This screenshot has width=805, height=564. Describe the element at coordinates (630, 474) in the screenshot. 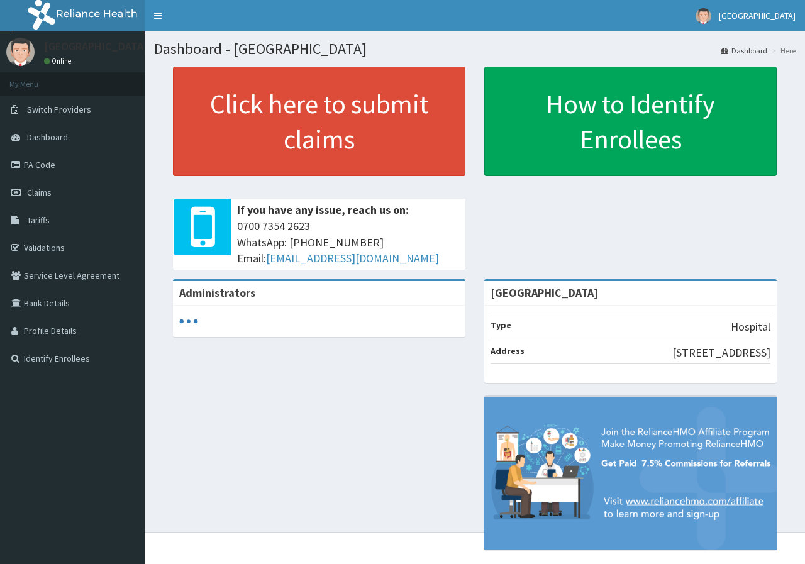

I see `img: provider-team-banner.png` at that location.